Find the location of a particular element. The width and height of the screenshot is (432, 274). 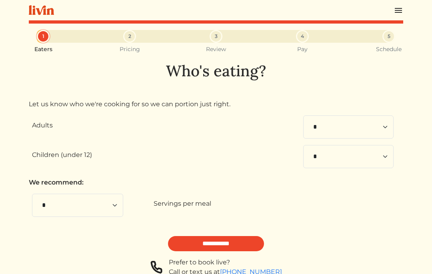

label: Adults is located at coordinates (42, 125).